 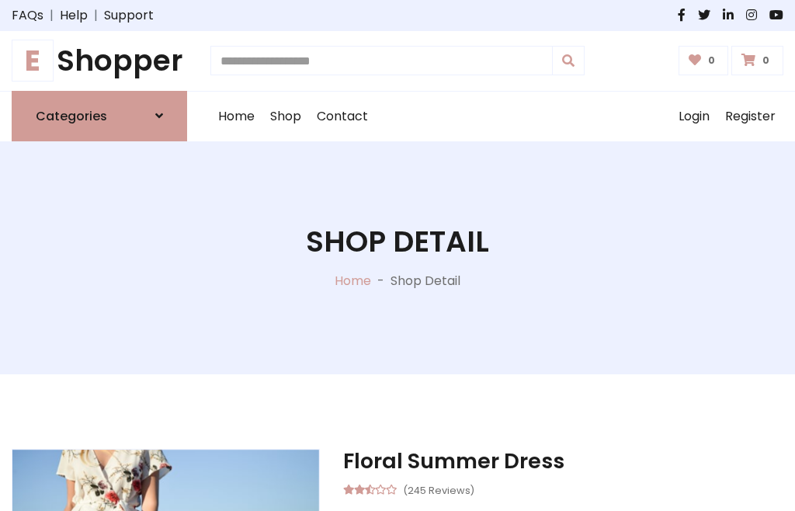 What do you see at coordinates (71, 116) in the screenshot?
I see `h6: Categories` at bounding box center [71, 116].